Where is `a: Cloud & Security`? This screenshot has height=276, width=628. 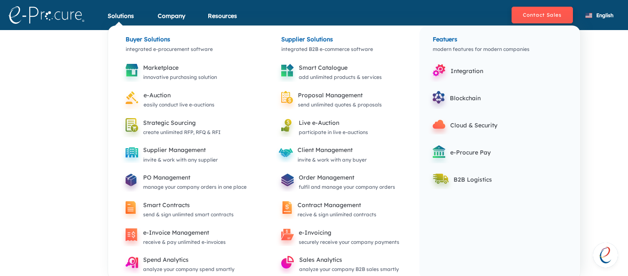
a: Cloud & Security is located at coordinates (486, 124).